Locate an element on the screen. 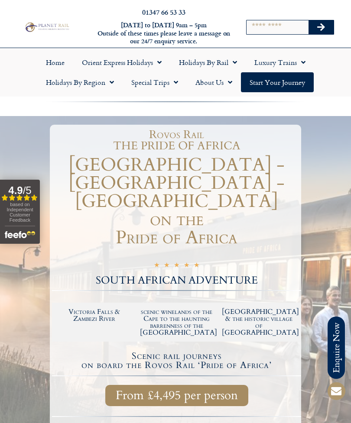 Image resolution: width=351 pixels, height=423 pixels. h2: SOUTH AFRICAN ADVENTURE is located at coordinates (176, 281).